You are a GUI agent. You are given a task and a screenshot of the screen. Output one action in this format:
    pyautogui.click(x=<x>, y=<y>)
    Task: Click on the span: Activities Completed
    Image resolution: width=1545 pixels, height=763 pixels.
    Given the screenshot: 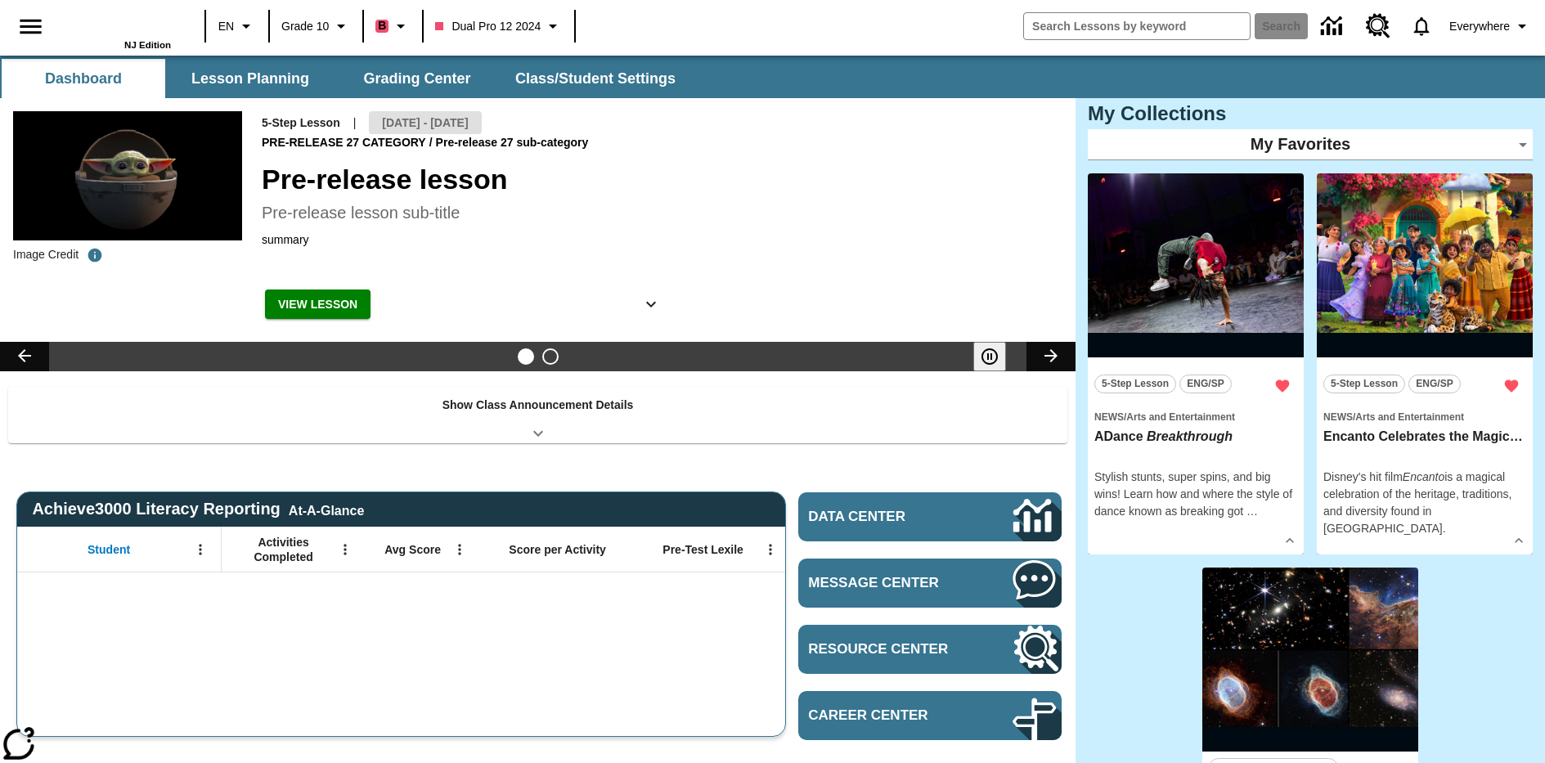 What is the action you would take?
    pyautogui.click(x=284, y=549)
    